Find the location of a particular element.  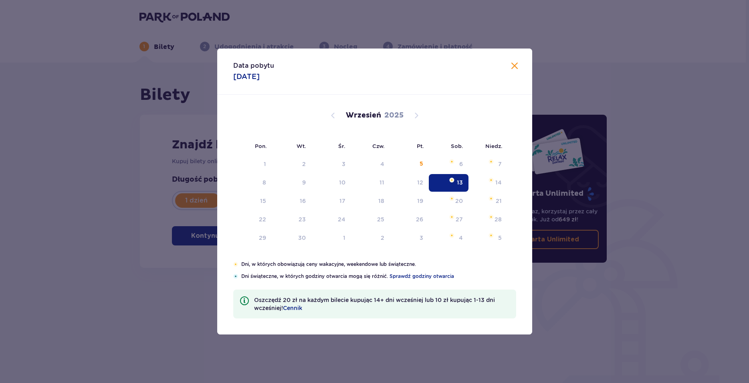

div: 29 is located at coordinates (263, 238).